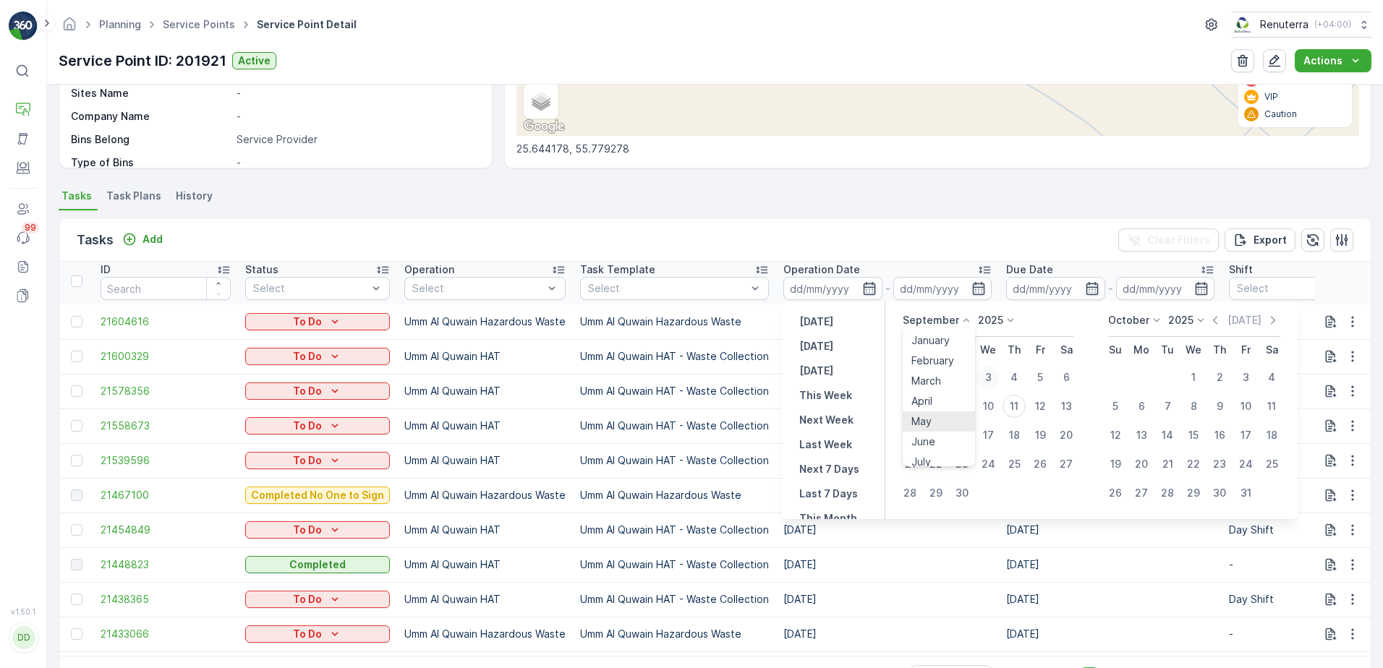  What do you see at coordinates (826, 420) in the screenshot?
I see `p: Next Week` at bounding box center [826, 420].